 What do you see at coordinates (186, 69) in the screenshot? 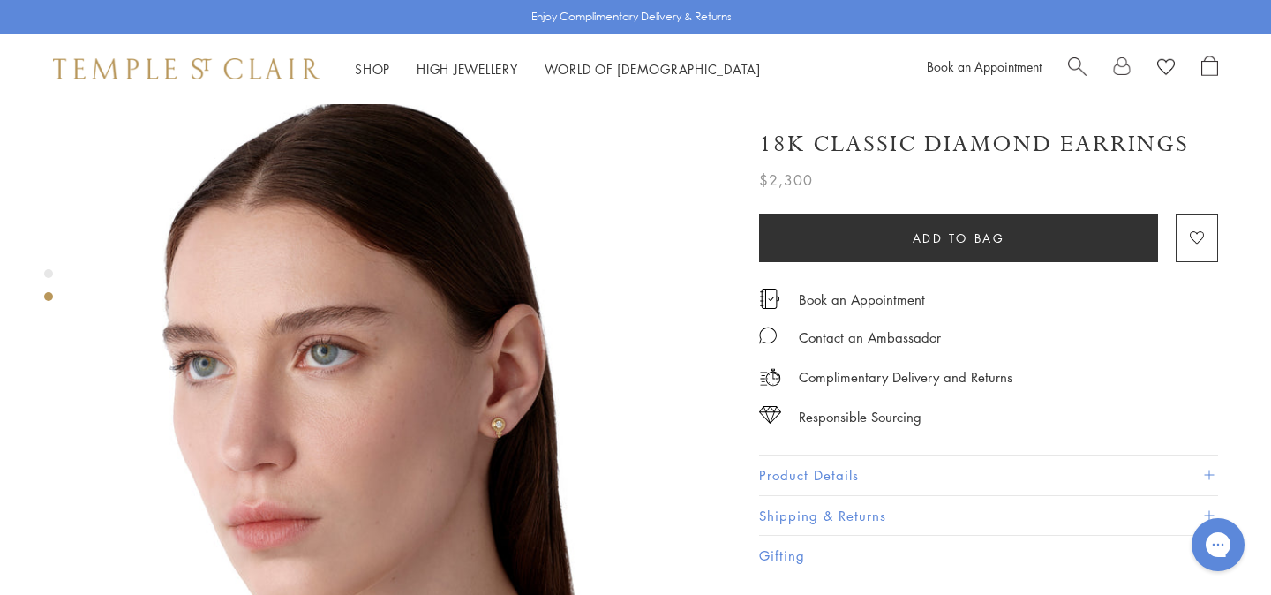
I see `img: Temple St. Clair` at bounding box center [186, 69].